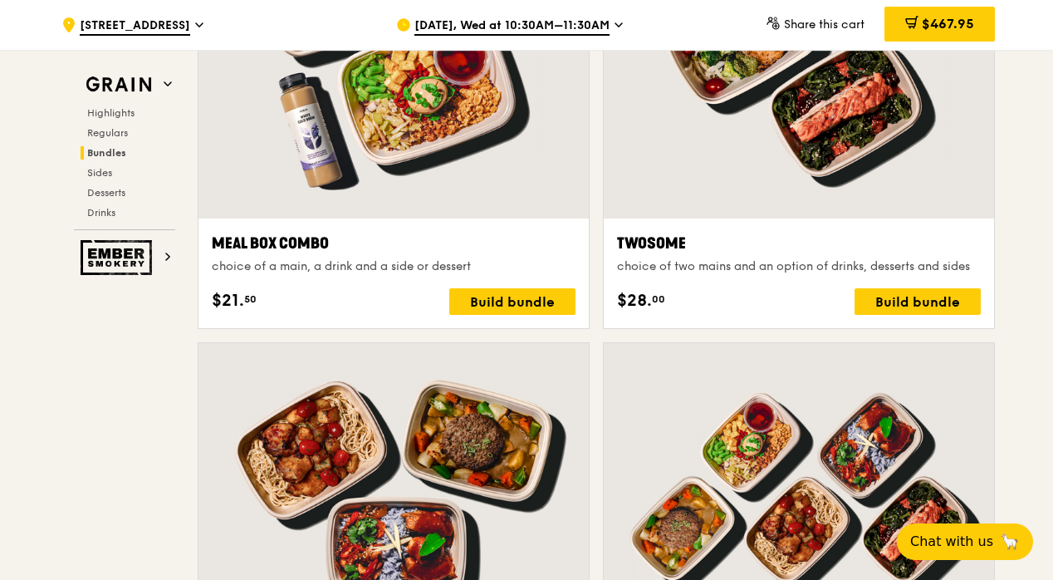  What do you see at coordinates (100, 173) in the screenshot?
I see `span: Sides` at bounding box center [100, 173].